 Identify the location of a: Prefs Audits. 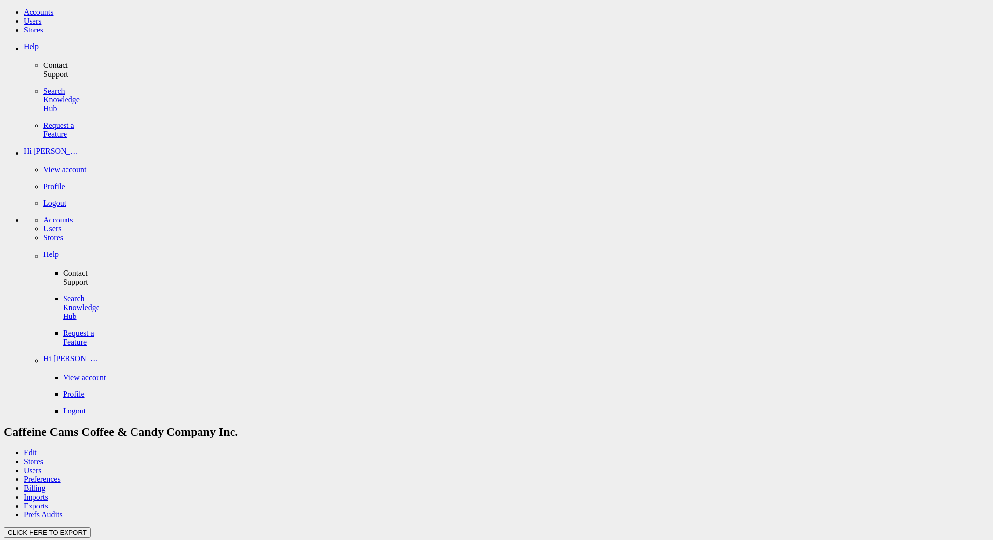
(43, 514).